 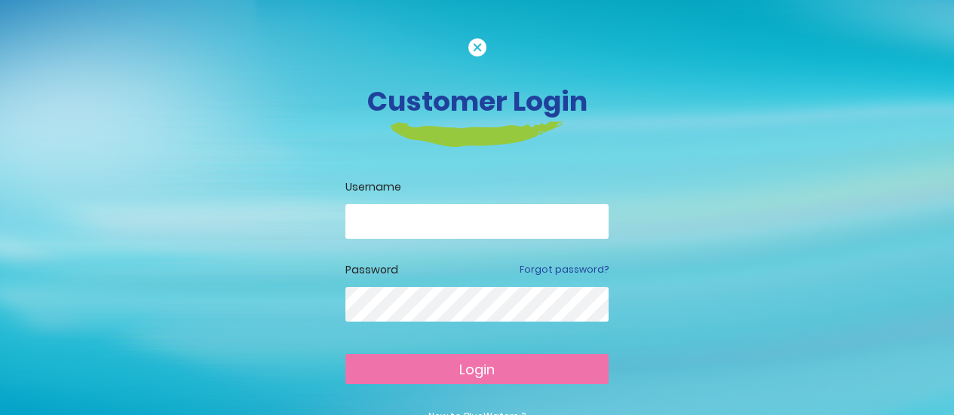 What do you see at coordinates (477, 48) in the screenshot?
I see `img: cancel` at bounding box center [477, 48].